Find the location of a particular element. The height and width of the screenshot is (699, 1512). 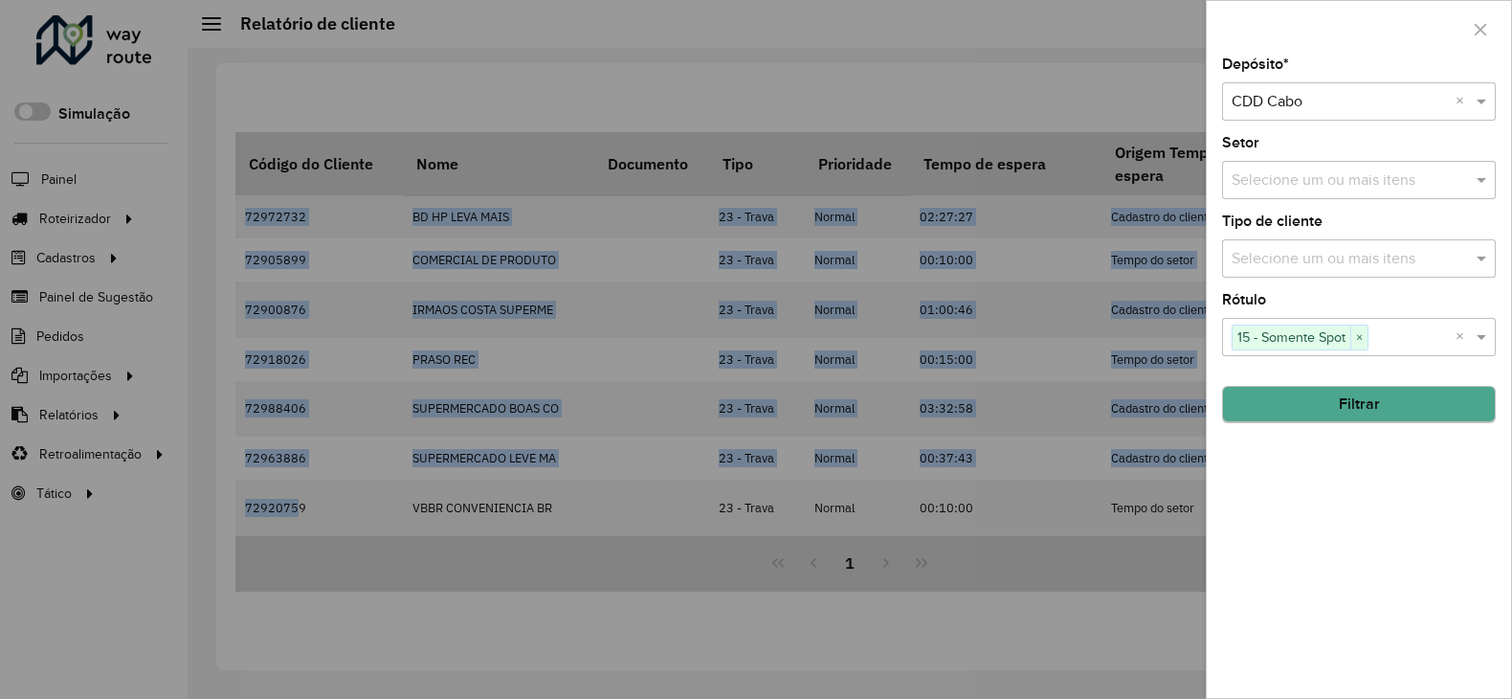

span: 15 - Somente Spot is located at coordinates (1291, 337).